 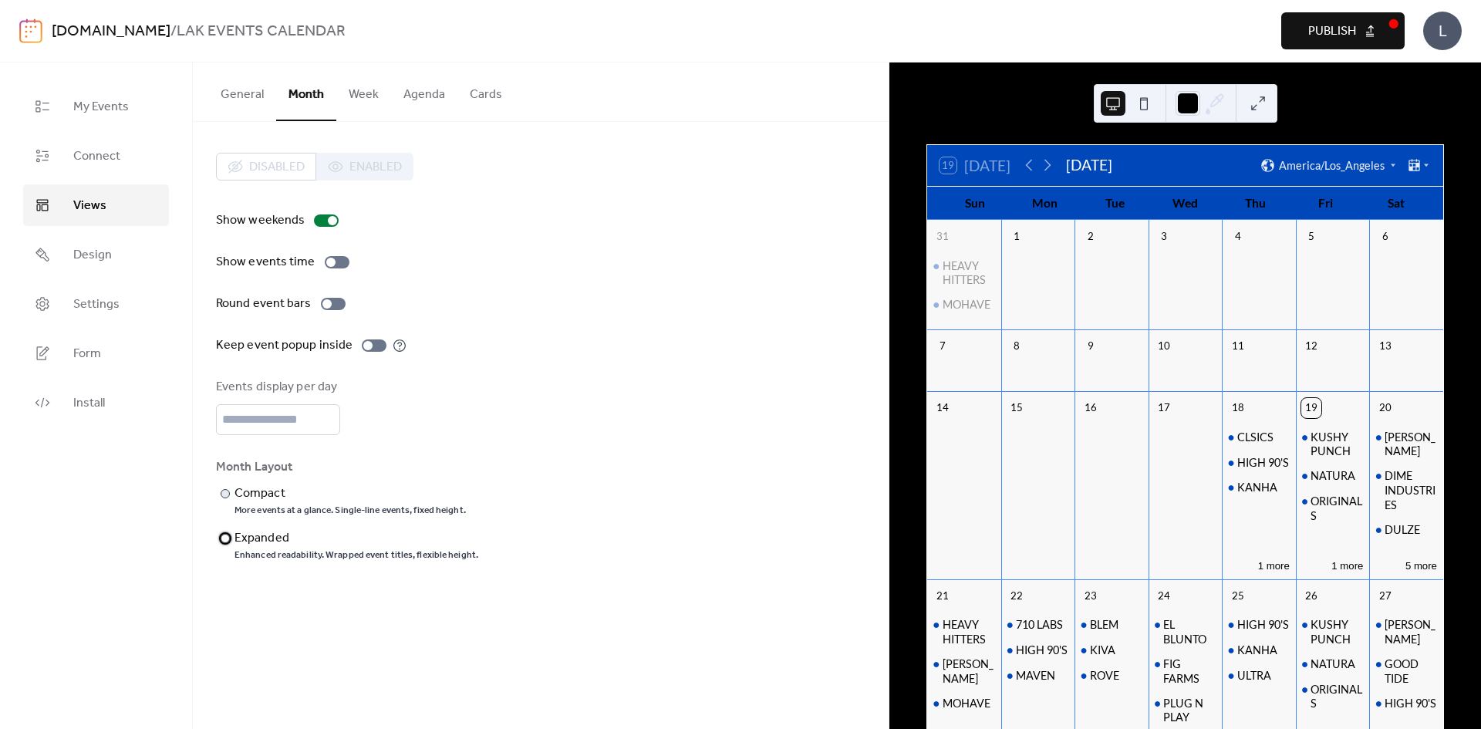 What do you see at coordinates (261, 32) in the screenshot?
I see `b: LAK EVENTS CALENDAR` at bounding box center [261, 32].